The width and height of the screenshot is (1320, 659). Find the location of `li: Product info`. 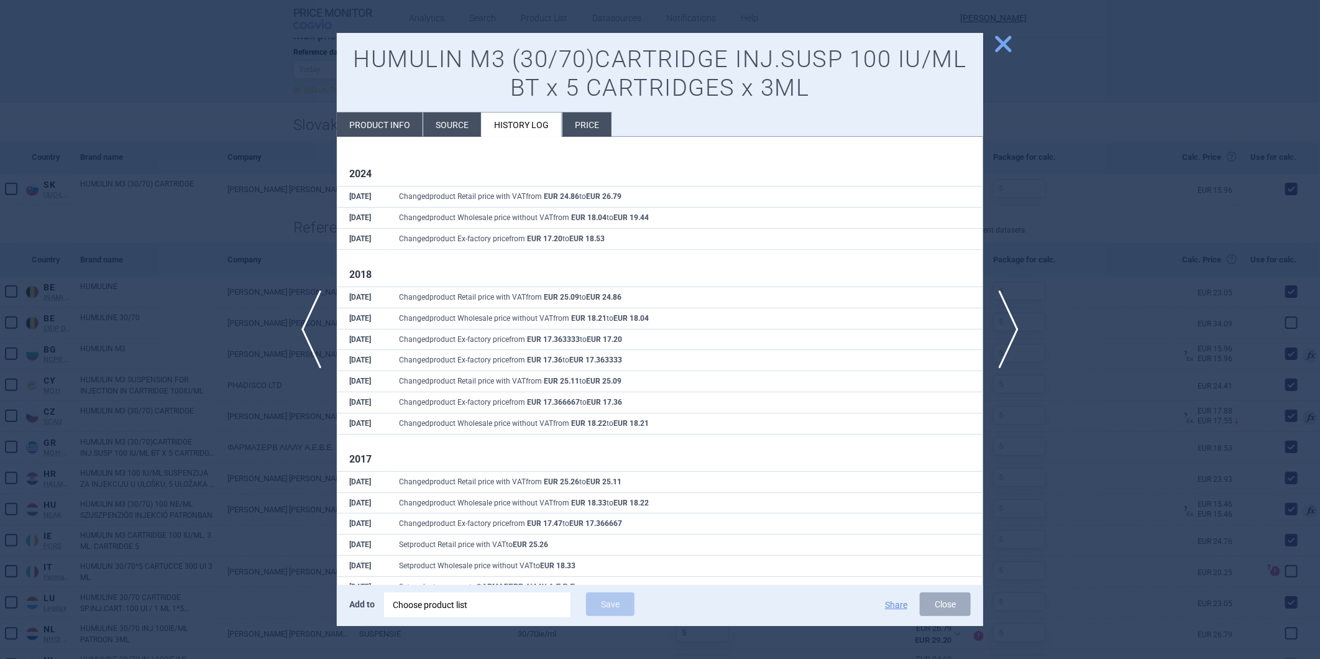

li: Product info is located at coordinates (380, 124).